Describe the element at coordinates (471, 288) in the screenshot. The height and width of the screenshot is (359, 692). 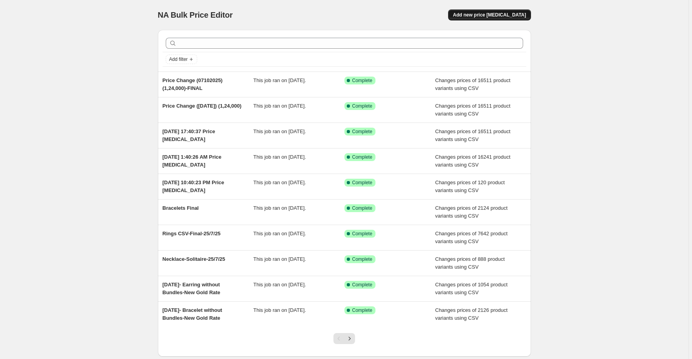
I see `span: Changes prices of 1054 product variants using CSV` at that location.